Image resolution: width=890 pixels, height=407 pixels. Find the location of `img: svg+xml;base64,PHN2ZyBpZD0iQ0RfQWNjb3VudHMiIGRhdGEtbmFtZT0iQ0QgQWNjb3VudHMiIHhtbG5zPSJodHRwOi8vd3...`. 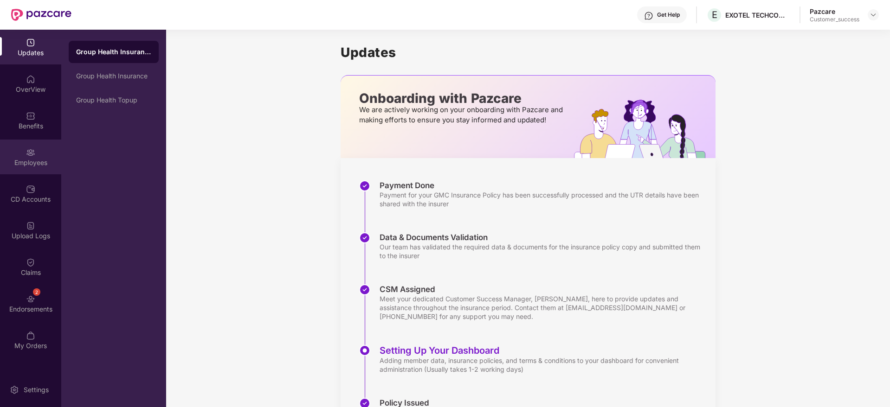

img: svg+xml;base64,PHN2ZyBpZD0iQ0RfQWNjb3VudHMiIGRhdGEtbmFtZT0iQ0QgQWNjb3VudHMiIHhtbG5zPSJodHRwOi8vd3... is located at coordinates (31, 189).